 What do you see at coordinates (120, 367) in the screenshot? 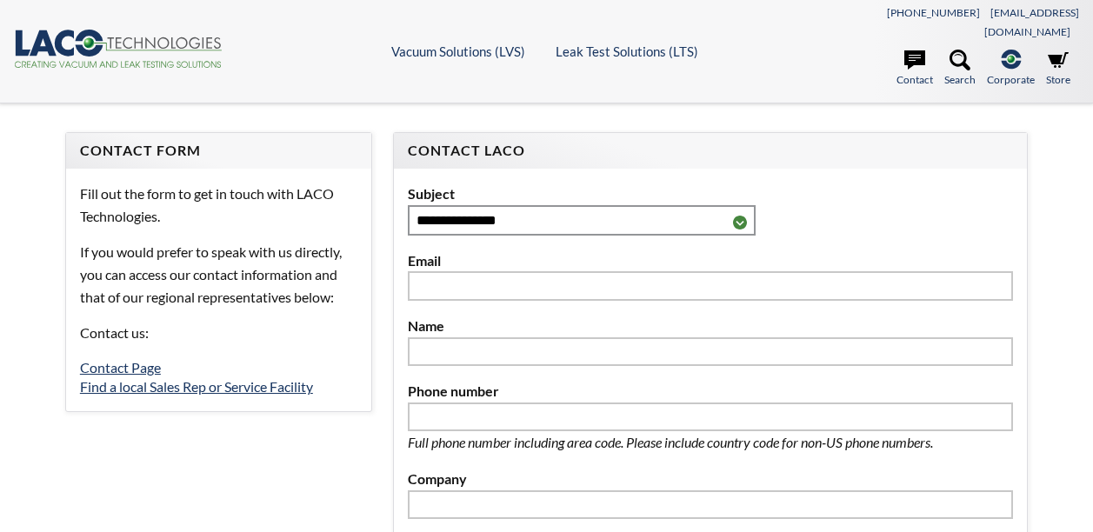
I see `a: Contact Page` at bounding box center [120, 367].